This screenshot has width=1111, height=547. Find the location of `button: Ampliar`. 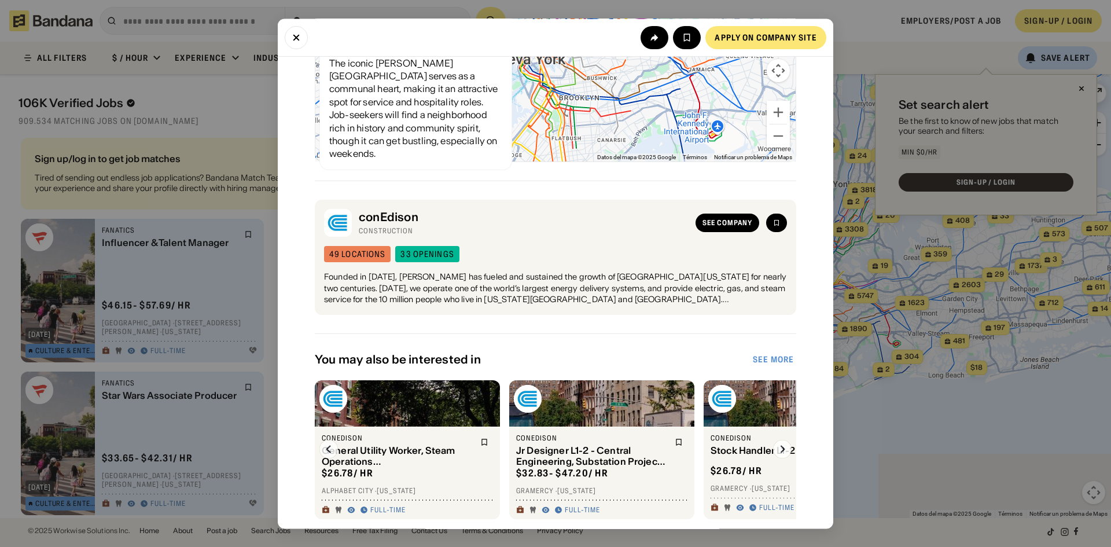

button: Ampliar is located at coordinates (778, 113).